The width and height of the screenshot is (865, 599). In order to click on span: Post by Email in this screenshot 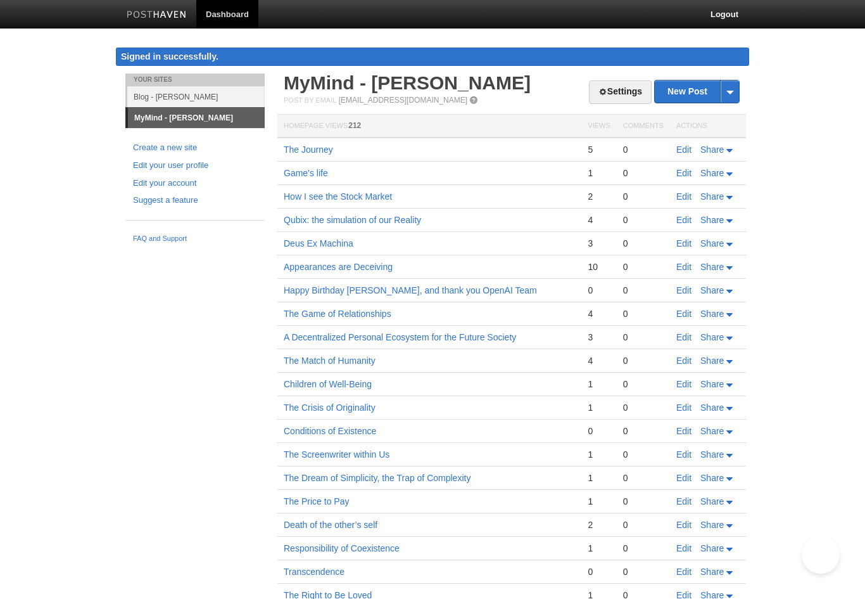, I will do `click(310, 100)`.